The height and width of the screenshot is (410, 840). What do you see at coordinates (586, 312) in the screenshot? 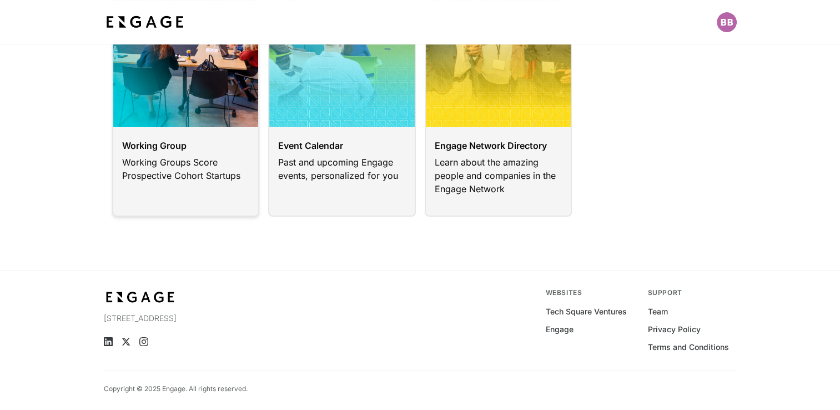
I see `a: Tech Square Ventures` at bounding box center [586, 312].